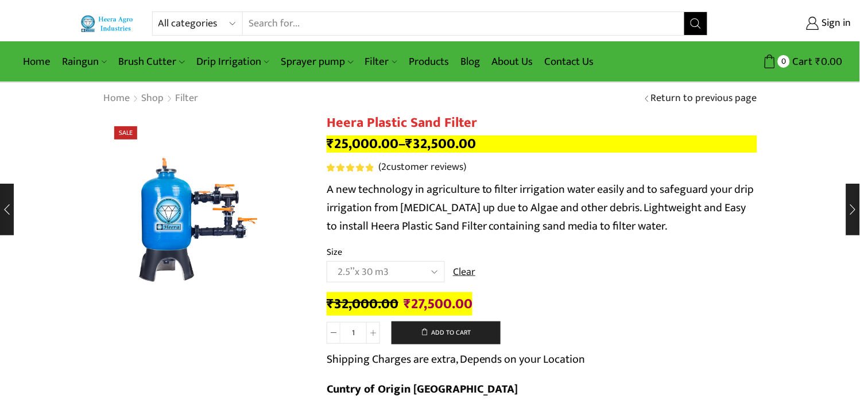 The width and height of the screenshot is (860, 419). I want to click on label: Size, so click(334, 252).